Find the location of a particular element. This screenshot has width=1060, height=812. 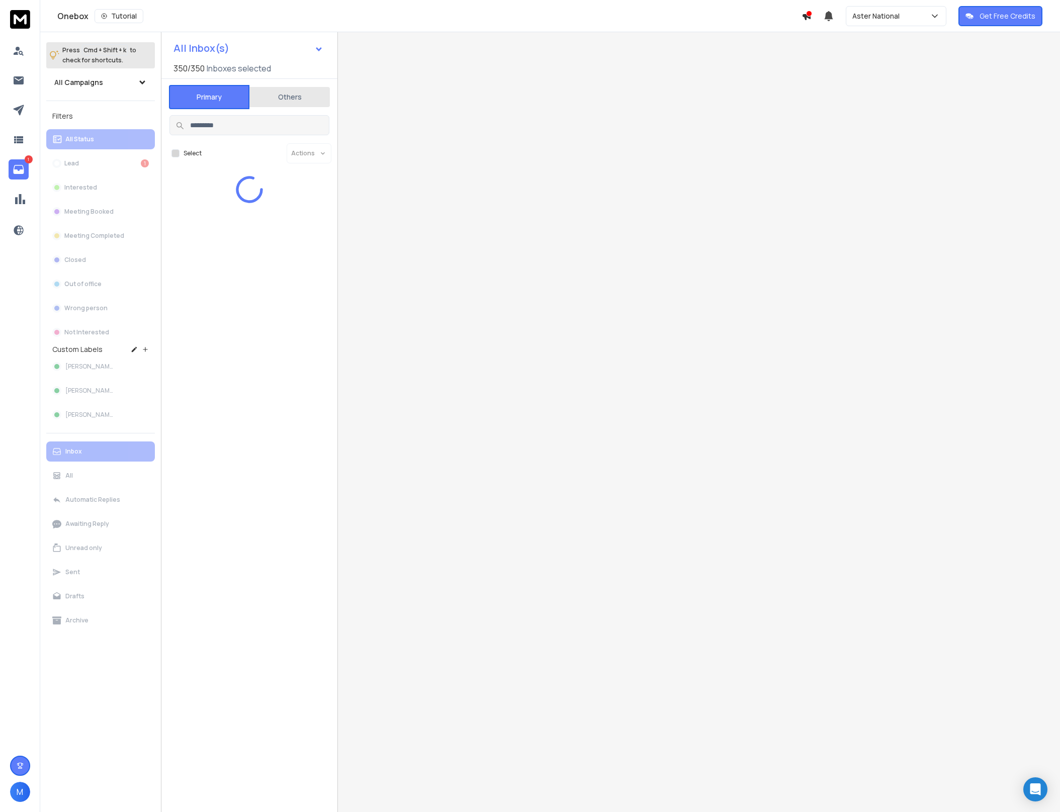

span: 350 / 350 is located at coordinates (189, 68).